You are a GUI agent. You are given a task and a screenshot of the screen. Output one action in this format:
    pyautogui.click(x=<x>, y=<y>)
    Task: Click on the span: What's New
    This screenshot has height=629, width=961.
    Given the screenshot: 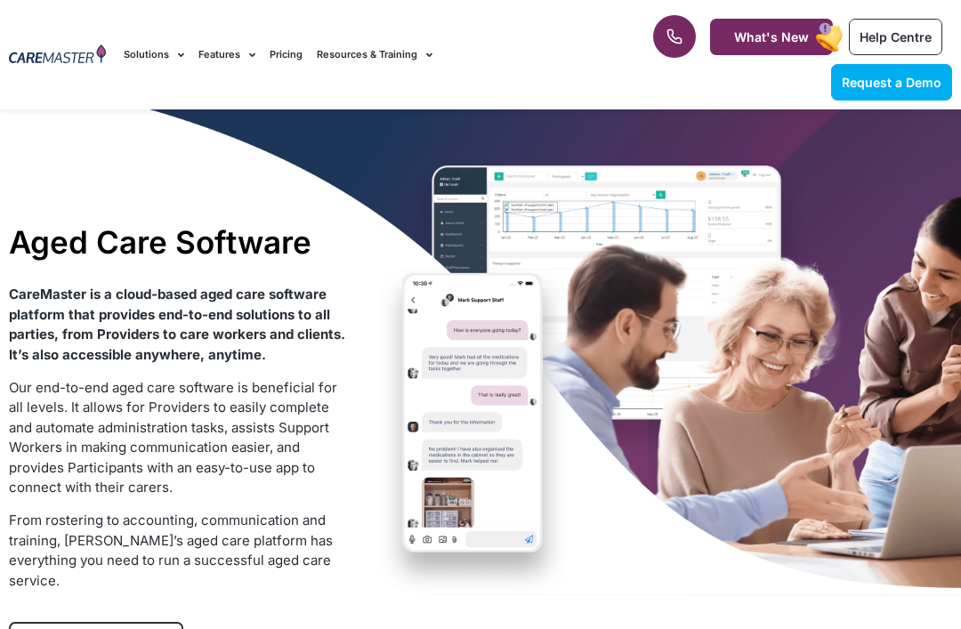 What is the action you would take?
    pyautogui.click(x=772, y=36)
    